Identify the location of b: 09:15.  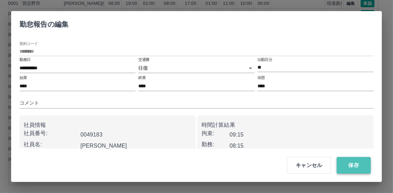
(236, 135).